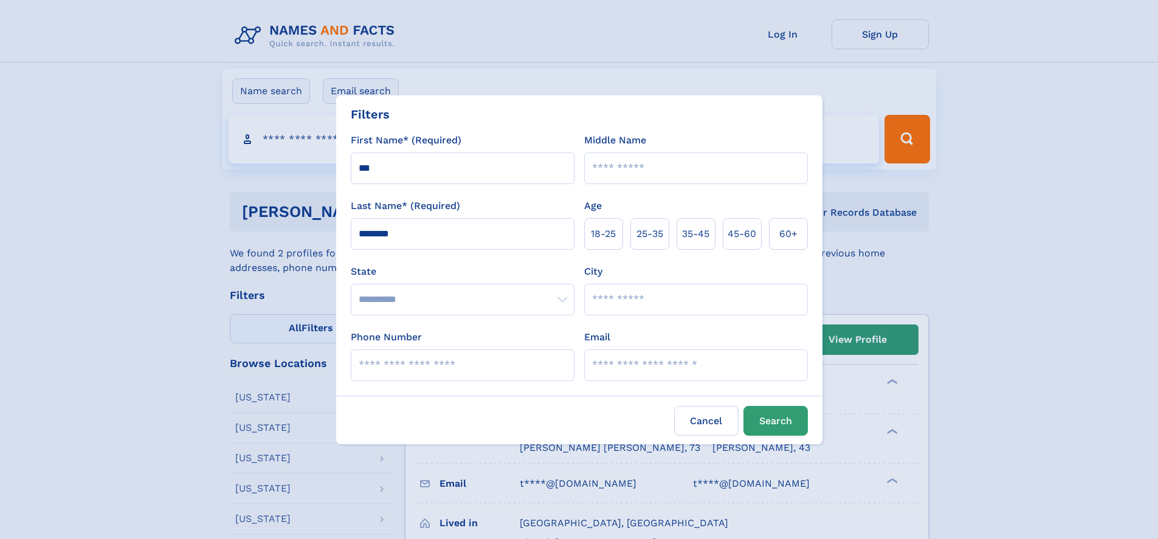  Describe the element at coordinates (603, 234) in the screenshot. I see `span: 18‑25` at that location.